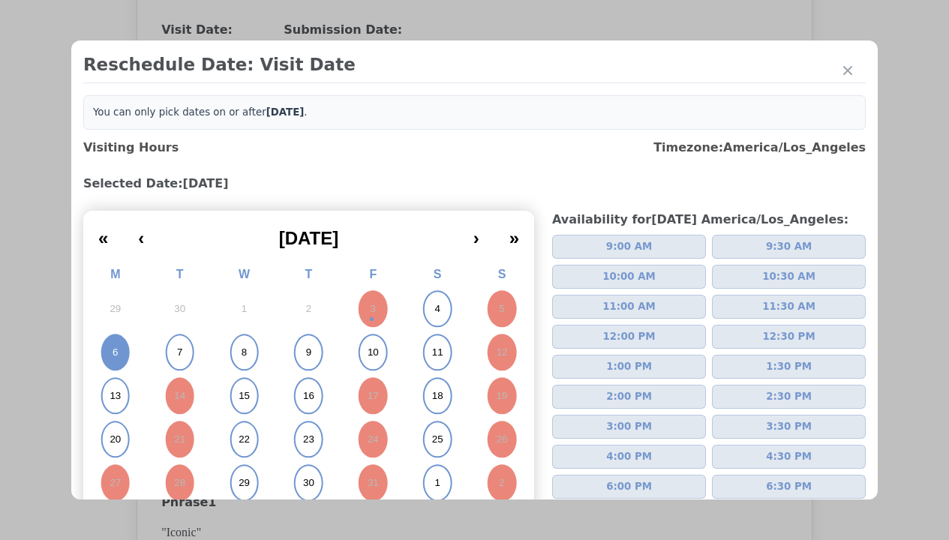  What do you see at coordinates (437, 353) in the screenshot?
I see `button: October 11, 2025` at bounding box center [437, 353].